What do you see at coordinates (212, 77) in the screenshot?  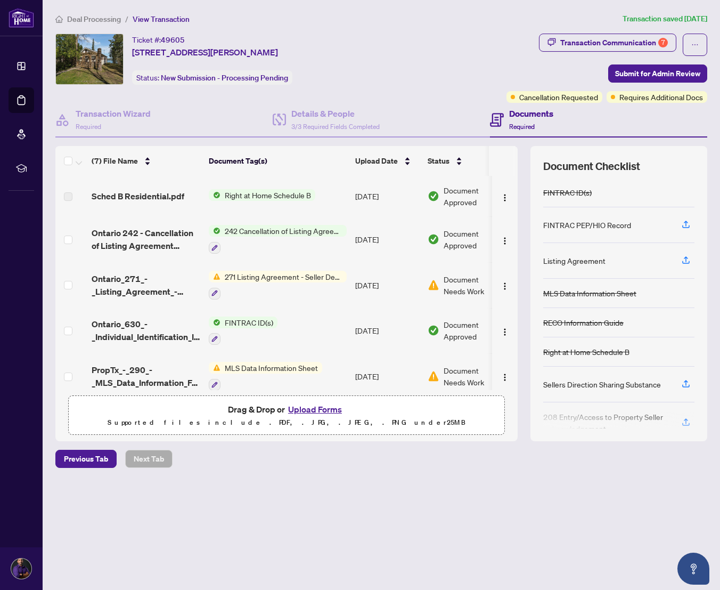 I see `div: Status:` at bounding box center [212, 77].